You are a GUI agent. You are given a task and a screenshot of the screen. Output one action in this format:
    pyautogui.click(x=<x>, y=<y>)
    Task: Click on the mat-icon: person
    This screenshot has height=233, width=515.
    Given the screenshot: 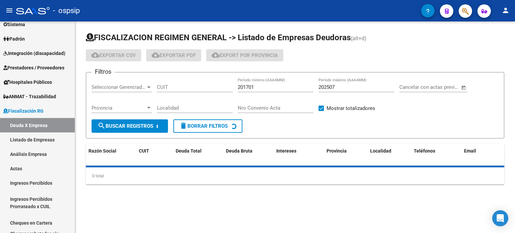 What is the action you would take?
    pyautogui.click(x=506, y=10)
    